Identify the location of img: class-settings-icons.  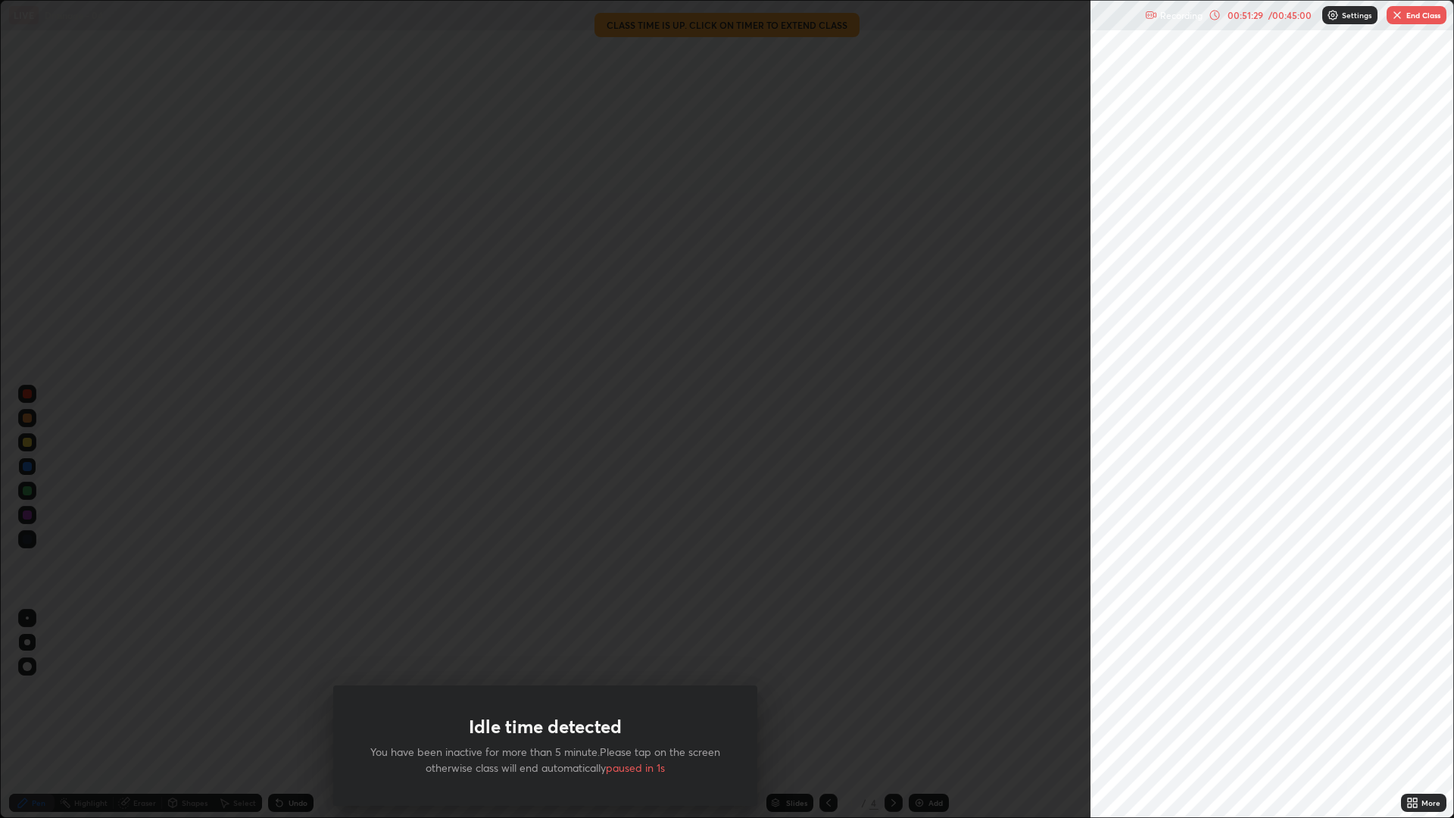
(1333, 15).